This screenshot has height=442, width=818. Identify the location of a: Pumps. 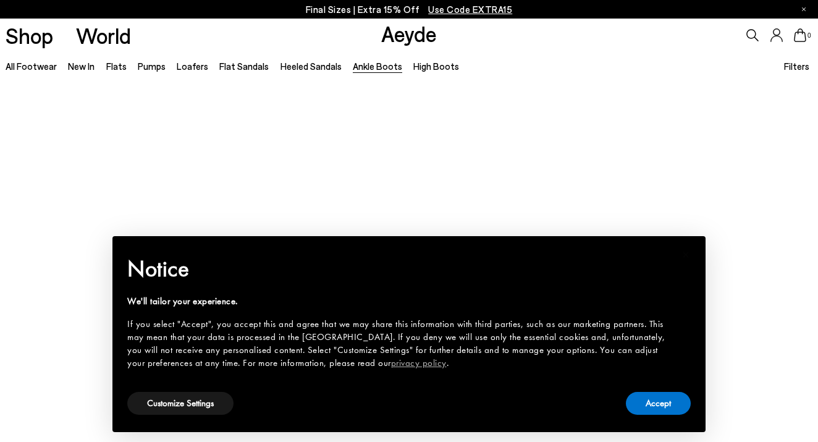
(151, 66).